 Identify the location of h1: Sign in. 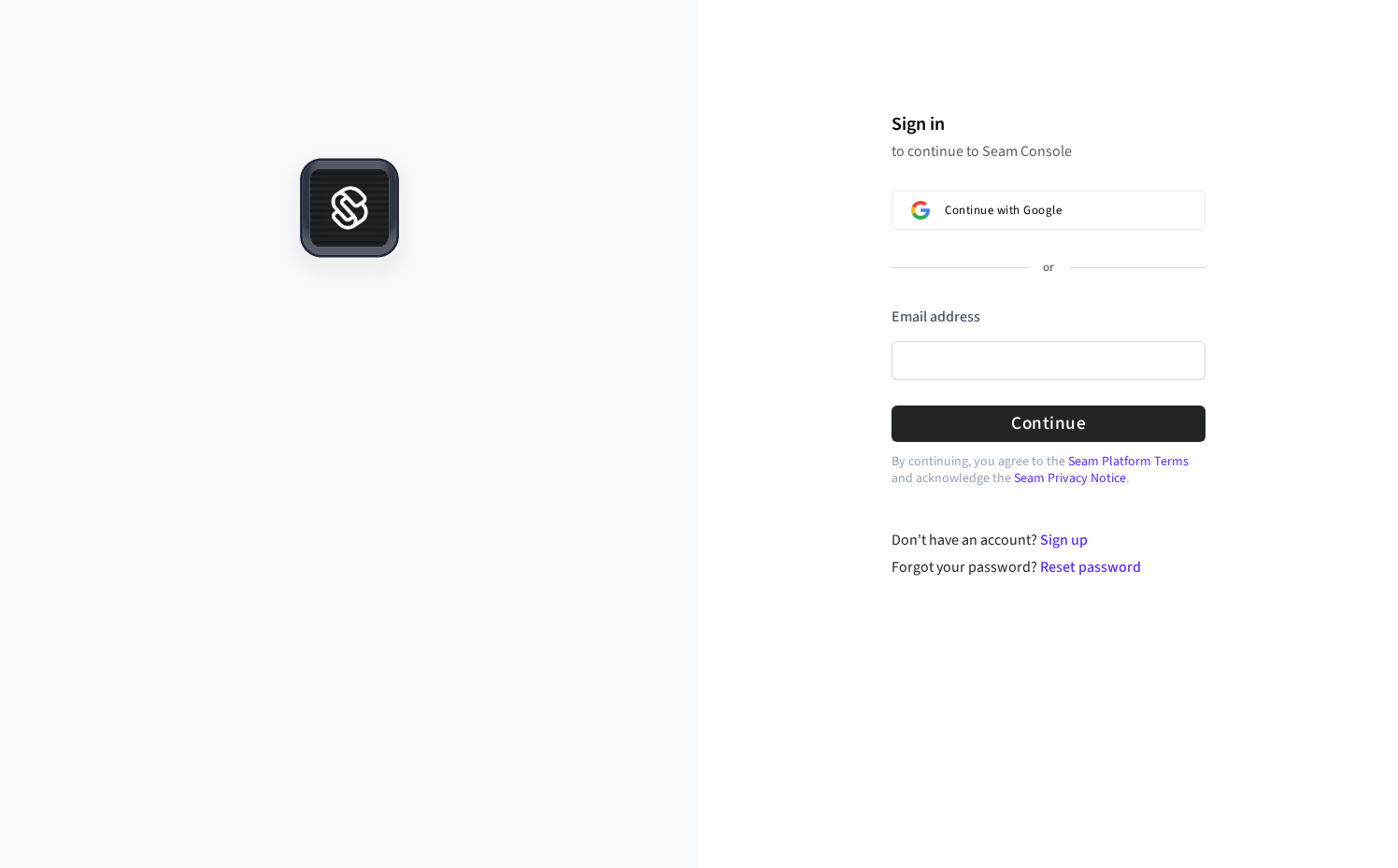
(1048, 124).